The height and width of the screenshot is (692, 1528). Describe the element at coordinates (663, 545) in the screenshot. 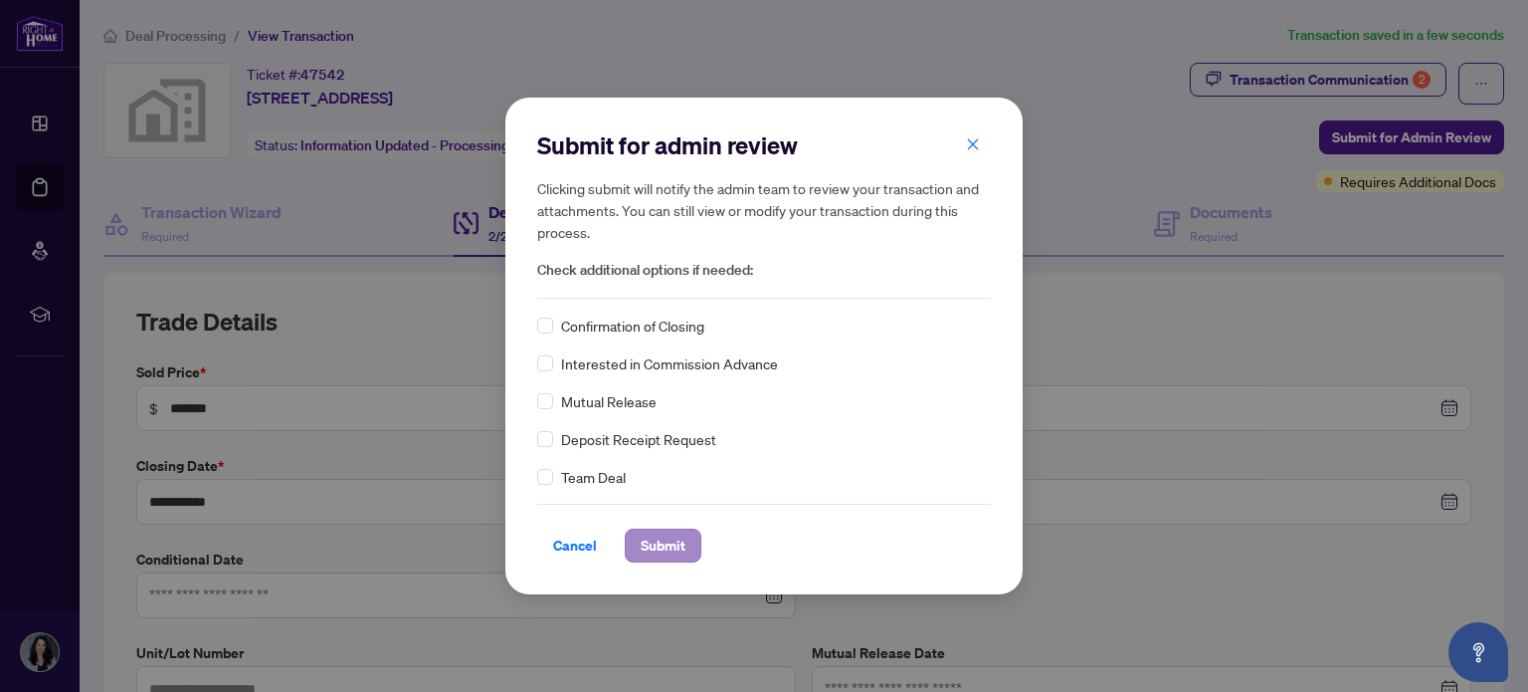

I see `button: Submit` at that location.